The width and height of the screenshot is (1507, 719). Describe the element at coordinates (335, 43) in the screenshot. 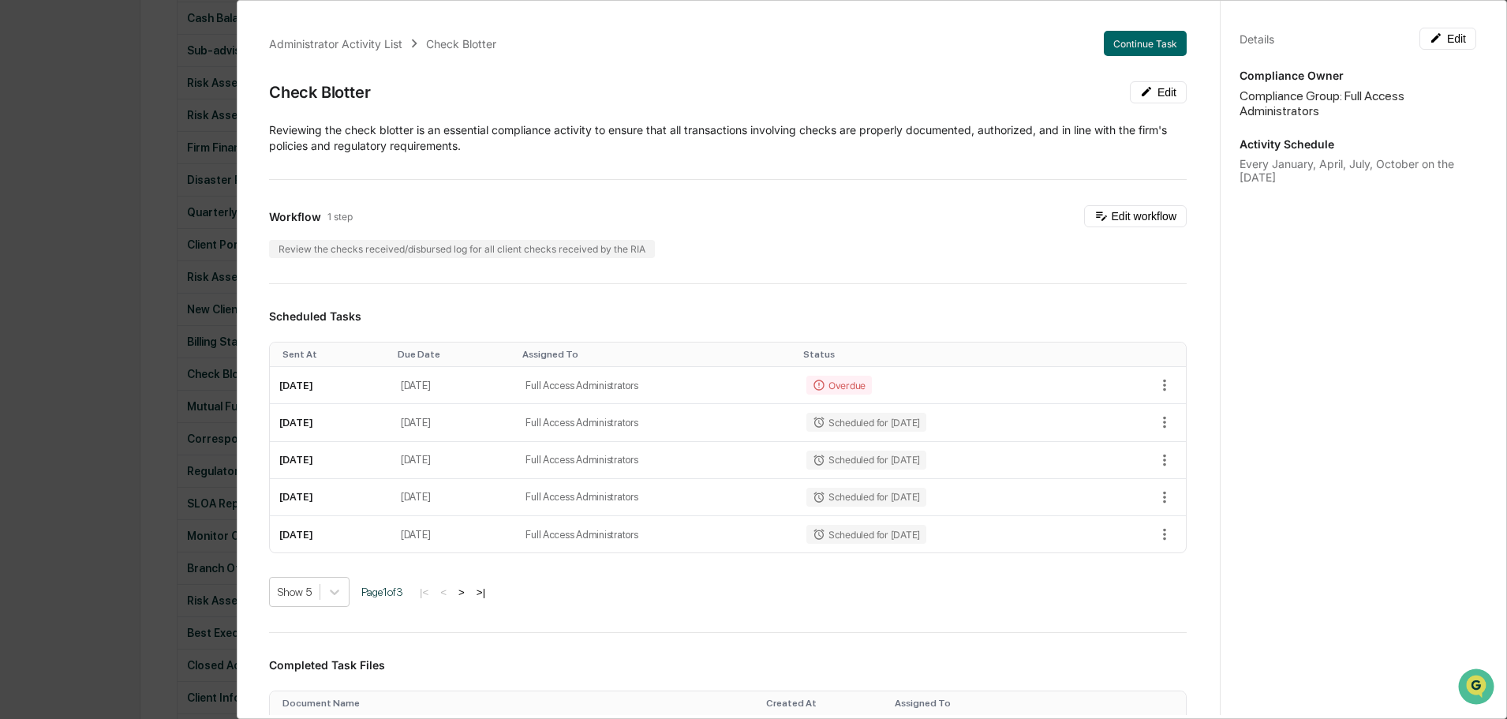

I see `div: Administrator Activity List` at that location.